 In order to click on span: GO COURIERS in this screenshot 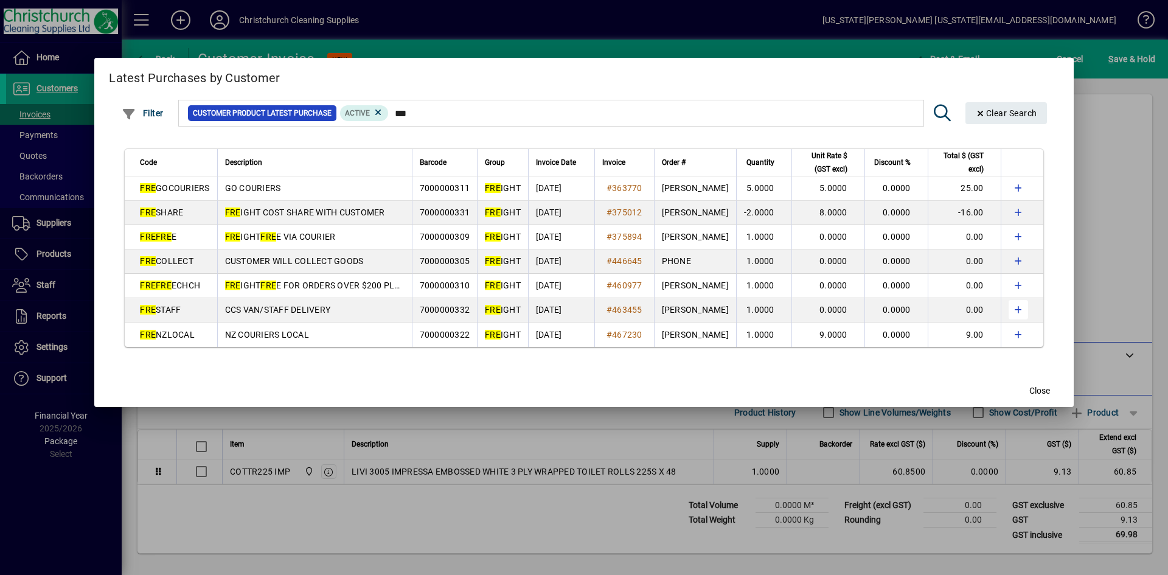, I will do `click(253, 188)`.